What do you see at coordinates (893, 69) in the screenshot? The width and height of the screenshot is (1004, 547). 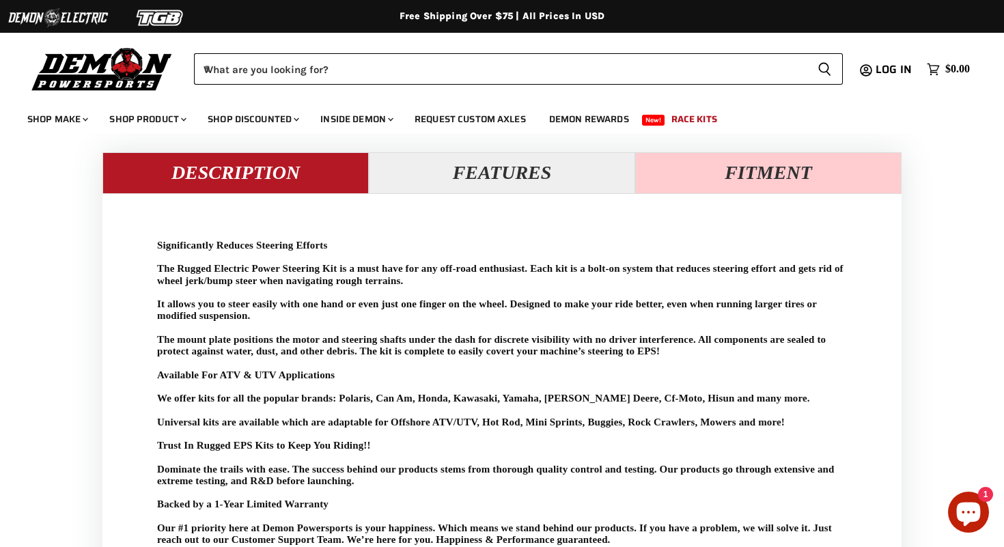 I see `span: Log in` at bounding box center [893, 69].